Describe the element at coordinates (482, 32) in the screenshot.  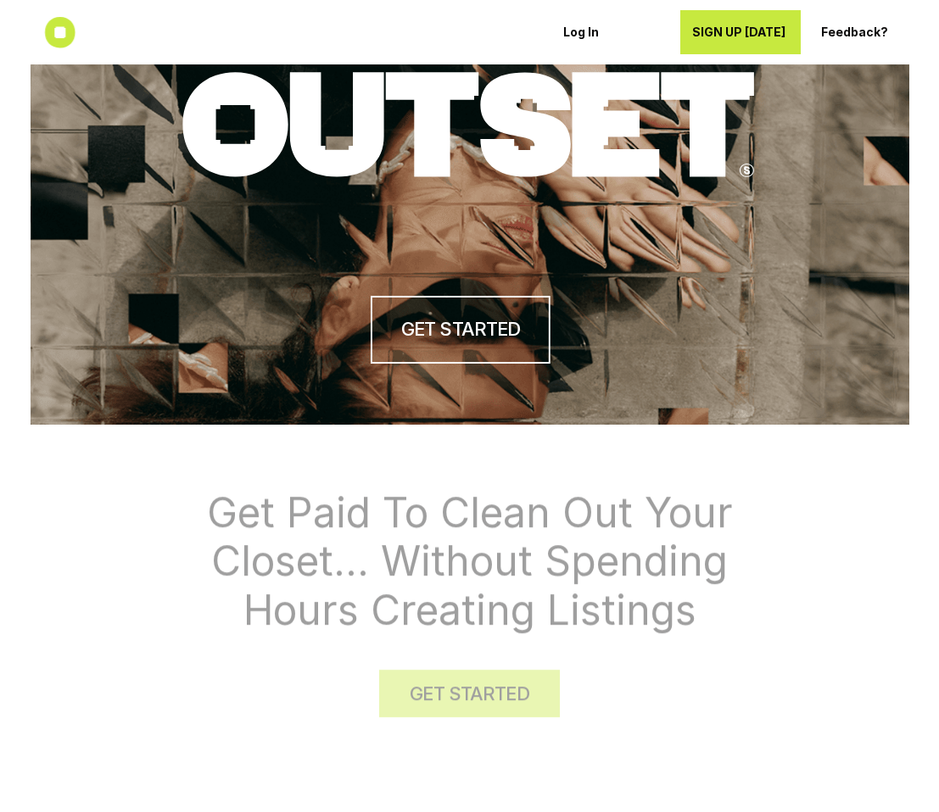
I see `p: Blog` at that location.